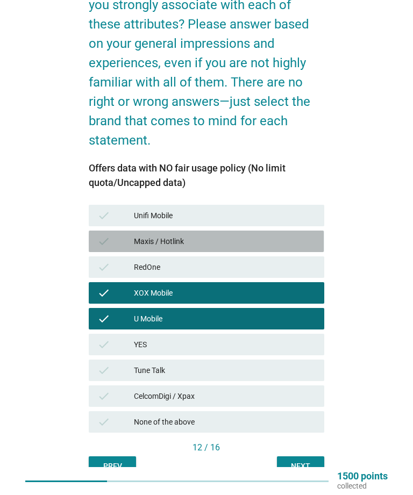 The height and width of the screenshot is (495, 413). Describe the element at coordinates (112, 466) in the screenshot. I see `button: Prev` at that location.